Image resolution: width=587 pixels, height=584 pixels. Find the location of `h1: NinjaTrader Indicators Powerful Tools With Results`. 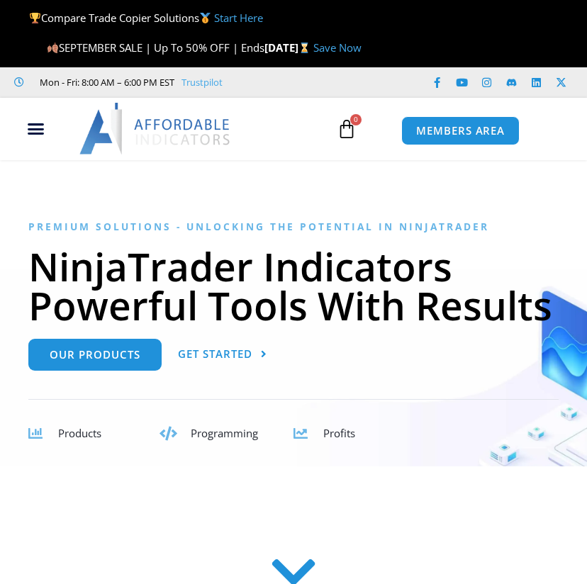

h1: NinjaTrader Indicators Powerful Tools With Results is located at coordinates (293, 286).